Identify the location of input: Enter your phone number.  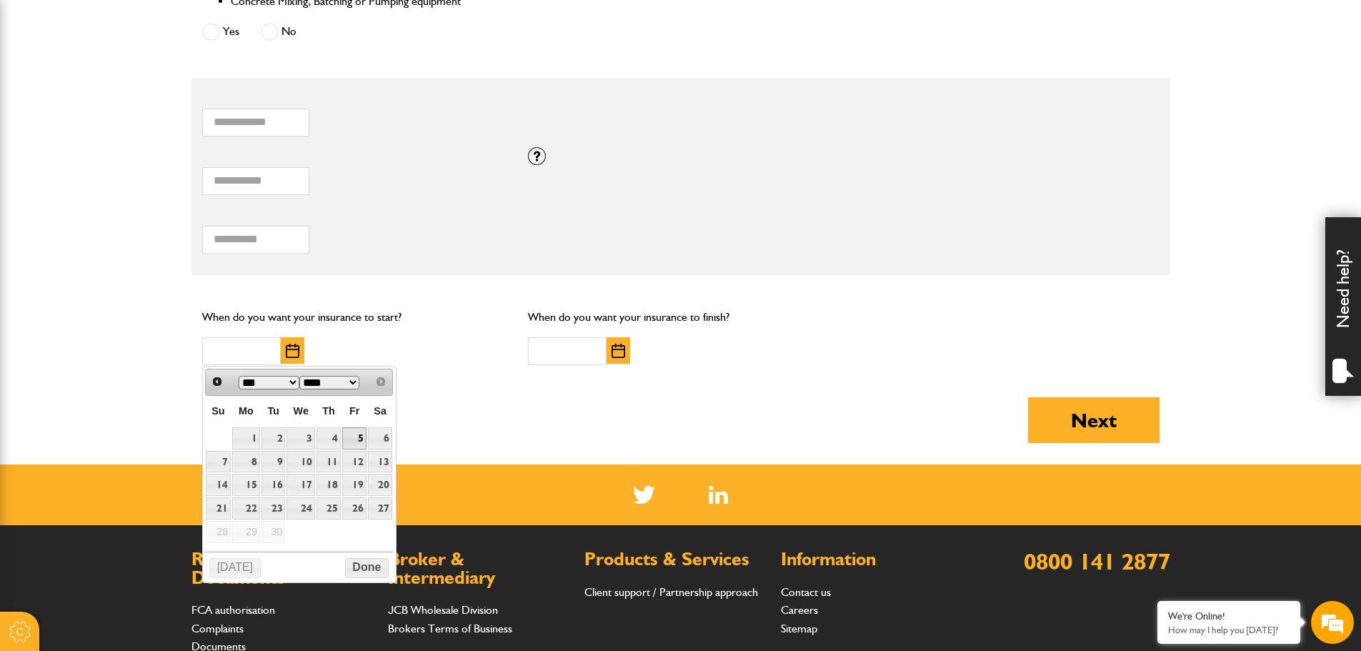
(139, 232).